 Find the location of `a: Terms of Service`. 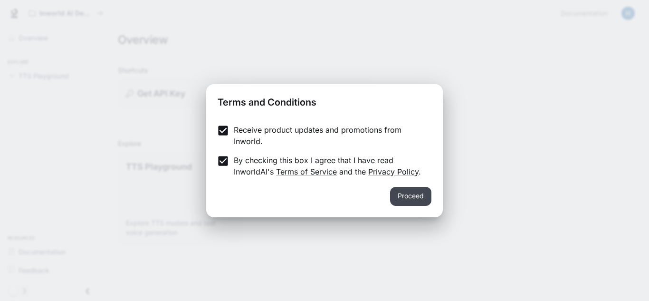

a: Terms of Service is located at coordinates (306, 172).